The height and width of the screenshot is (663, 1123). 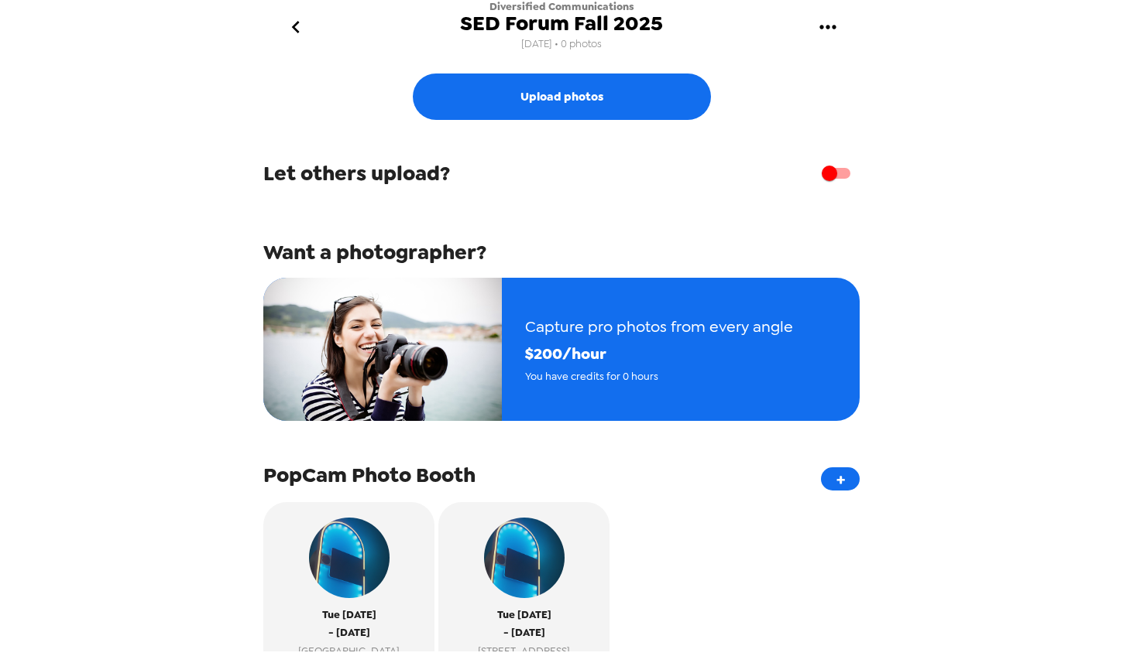 What do you see at coordinates (659, 376) in the screenshot?
I see `span: You have credits for 0 hours` at bounding box center [659, 376].